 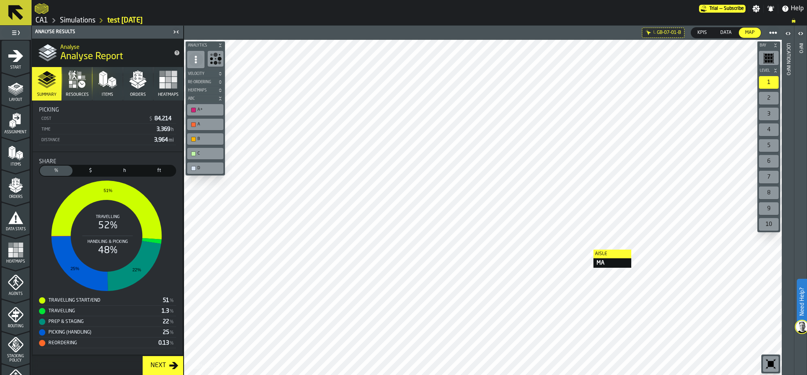 I want to click on span: Start, so click(x=15, y=67).